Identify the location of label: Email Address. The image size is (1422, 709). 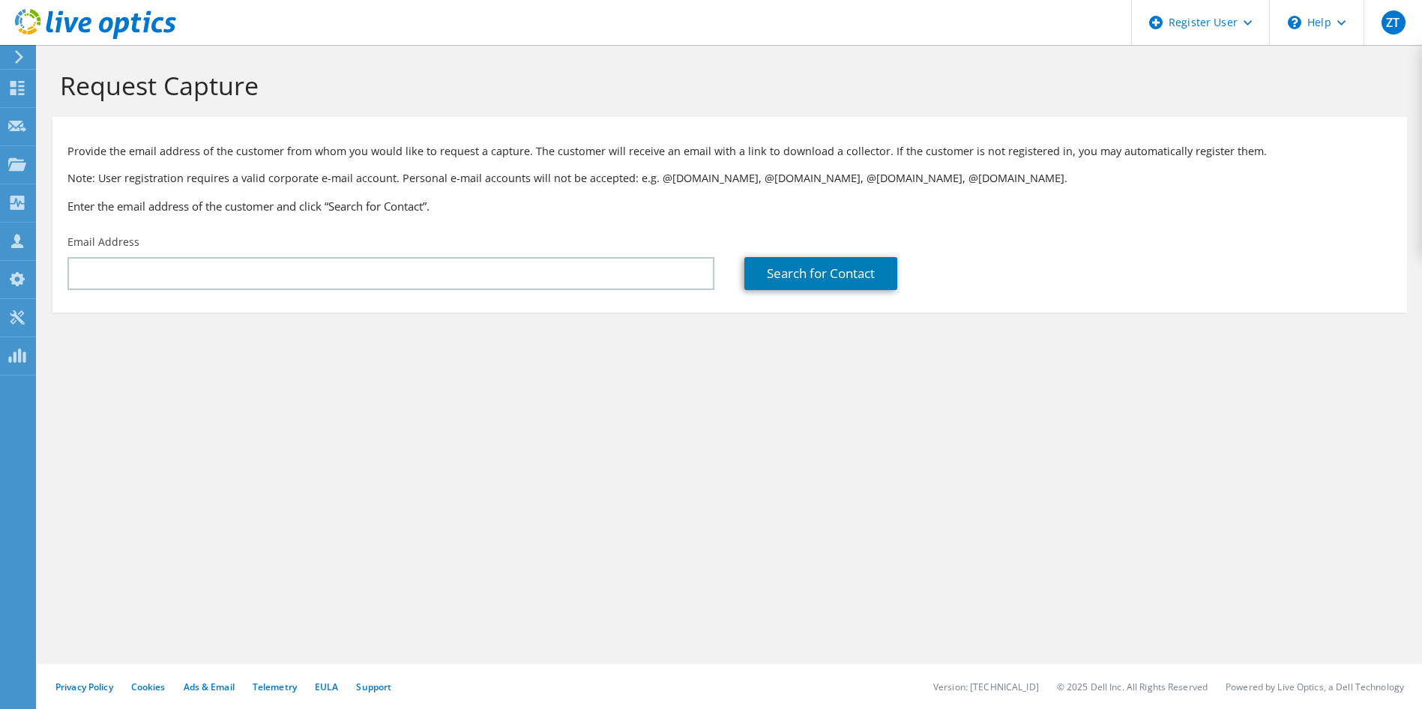
(103, 242).